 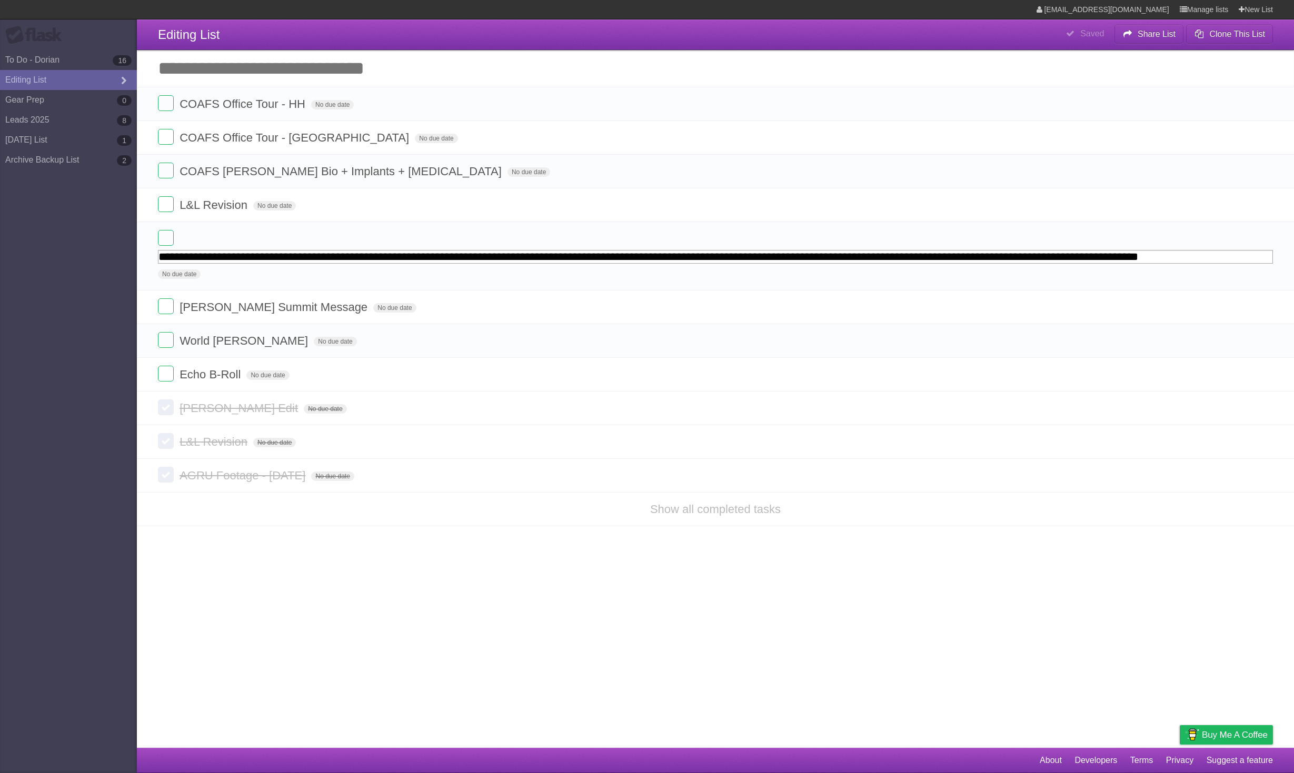 I want to click on div: Flask, so click(x=37, y=35).